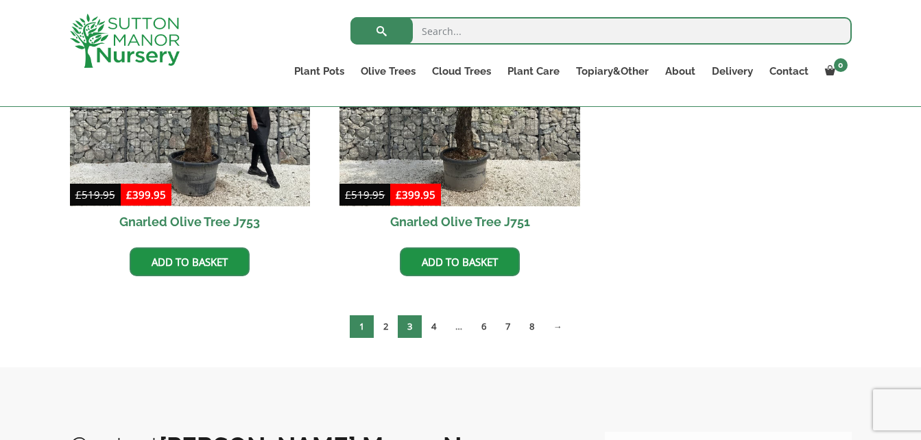  Describe the element at coordinates (361, 326) in the screenshot. I see `span: Page 1` at that location.